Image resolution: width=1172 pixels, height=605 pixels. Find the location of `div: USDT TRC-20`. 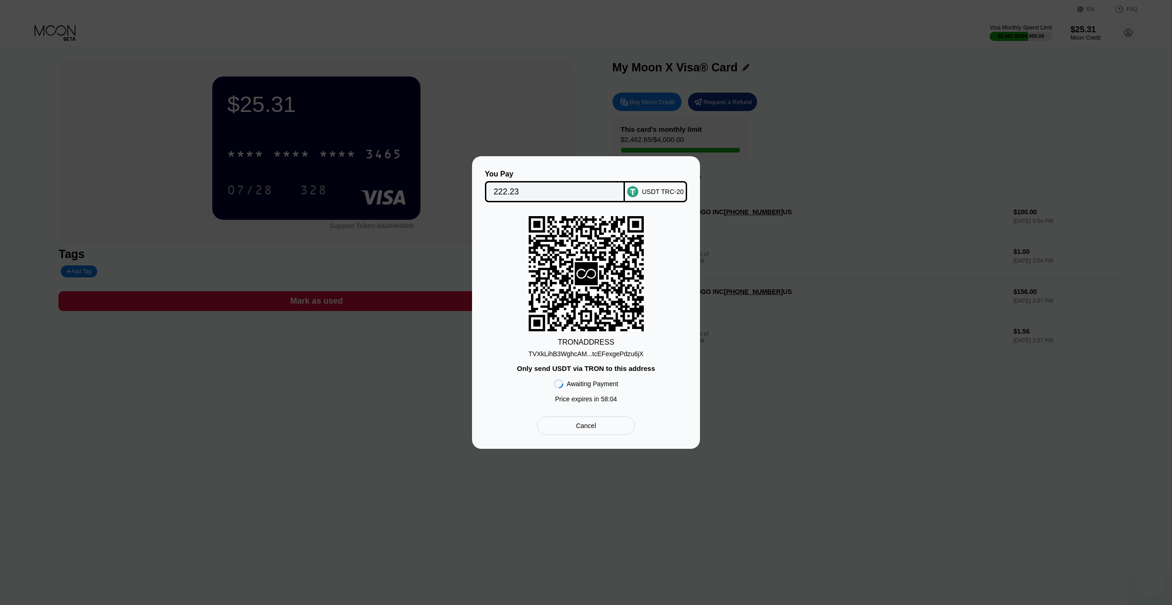

div: USDT TRC-20 is located at coordinates (663, 192).